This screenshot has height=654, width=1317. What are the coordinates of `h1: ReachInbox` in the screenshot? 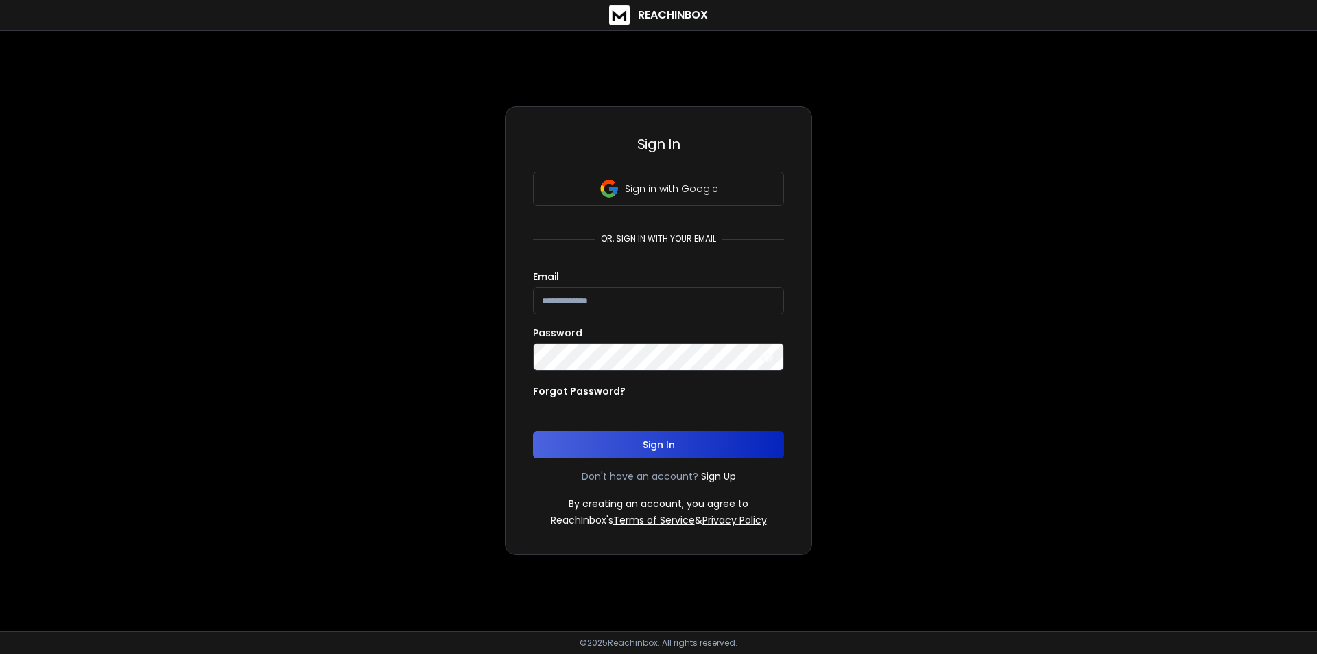 It's located at (673, 15).